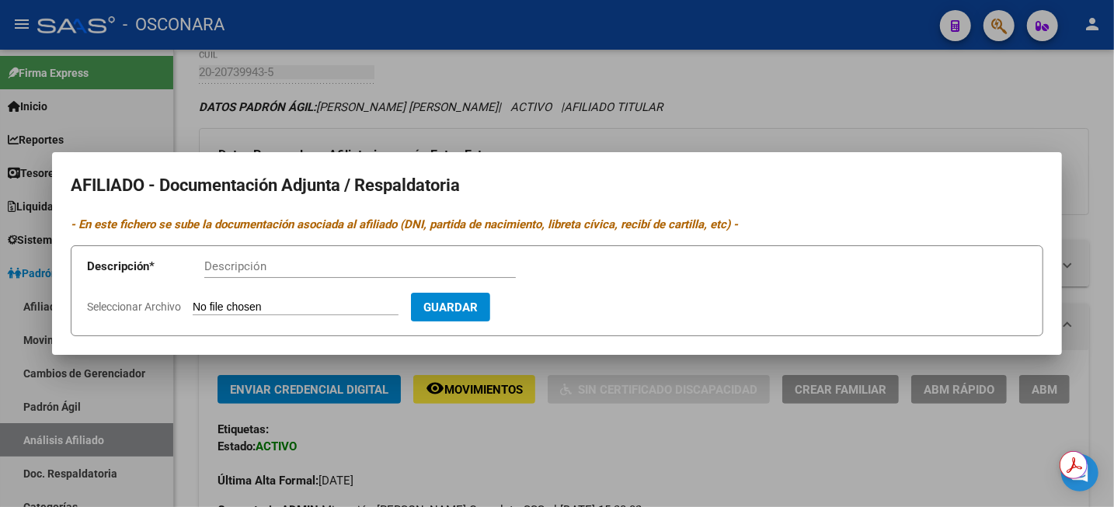 Image resolution: width=1114 pixels, height=507 pixels. What do you see at coordinates (557, 186) in the screenshot?
I see `h2: AFILIADO - Documentación Adjunta / Respaldatoria` at bounding box center [557, 186].